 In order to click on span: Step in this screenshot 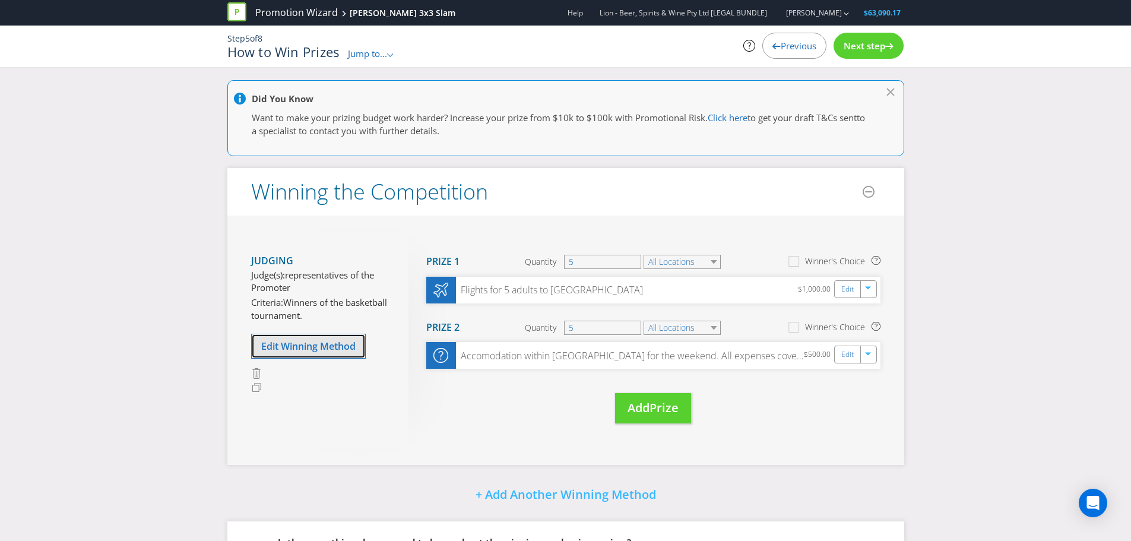, I will do `click(236, 38)`.